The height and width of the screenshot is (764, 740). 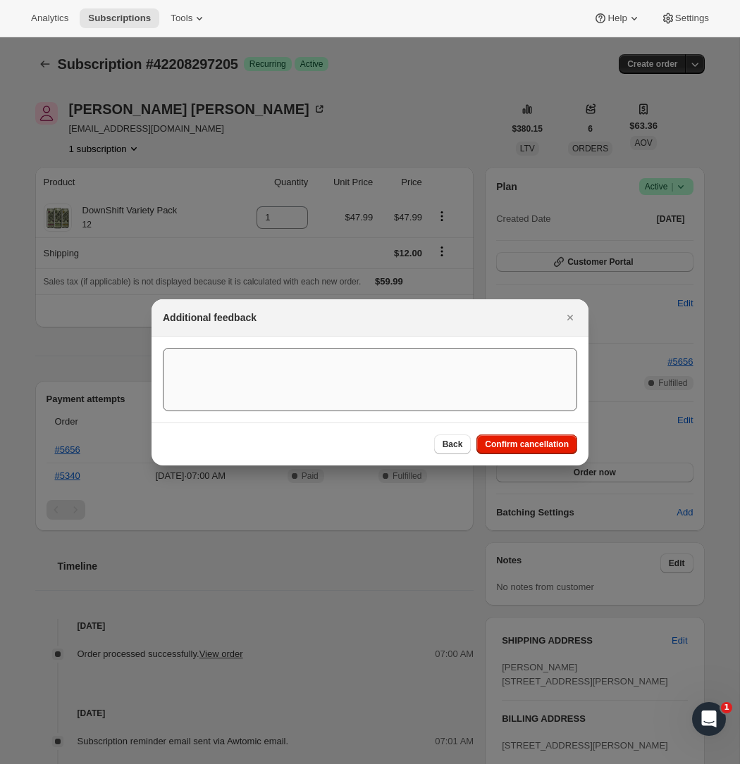 What do you see at coordinates (570, 318) in the screenshot?
I see `button: Close` at bounding box center [570, 318].